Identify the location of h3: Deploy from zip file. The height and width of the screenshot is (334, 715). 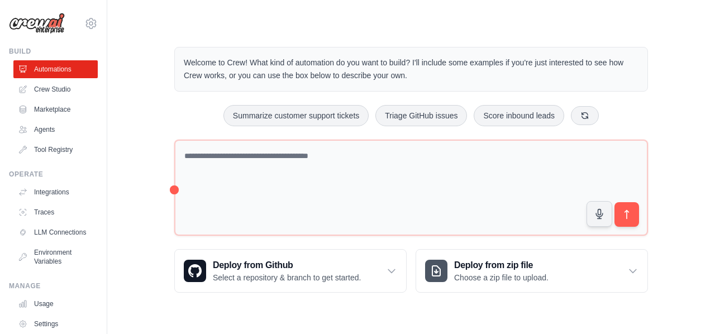
(501, 265).